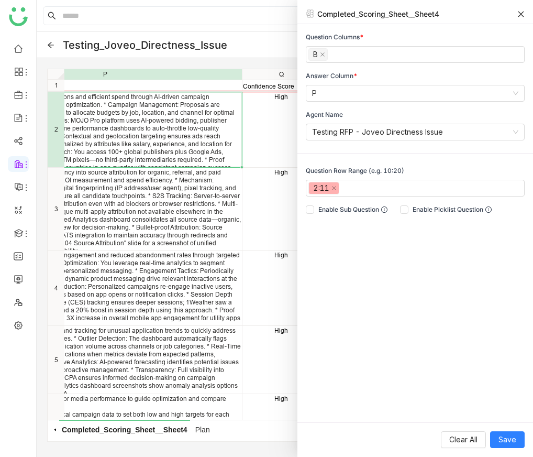  Describe the element at coordinates (415, 37) in the screenshot. I see `div: Question Columns` at that location.